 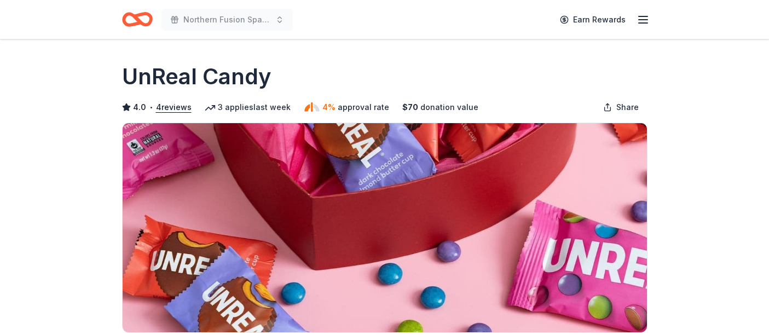 What do you see at coordinates (227, 20) in the screenshot?
I see `button: Northern Fusion Spaghetti Fundraiser` at bounding box center [227, 20].